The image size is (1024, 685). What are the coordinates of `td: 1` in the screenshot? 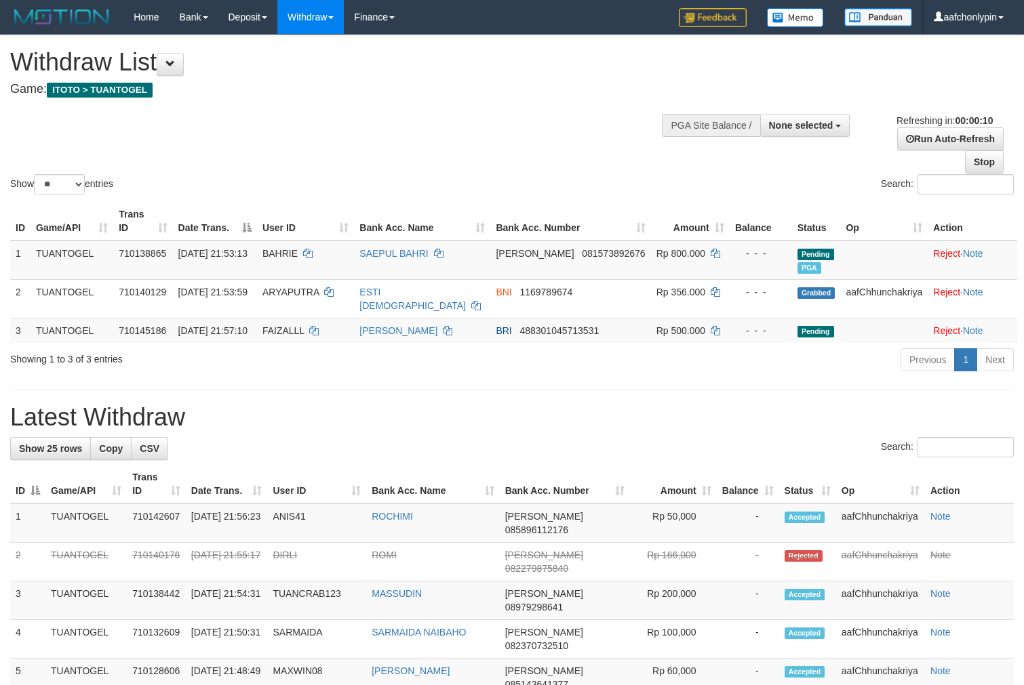 It's located at (20, 260).